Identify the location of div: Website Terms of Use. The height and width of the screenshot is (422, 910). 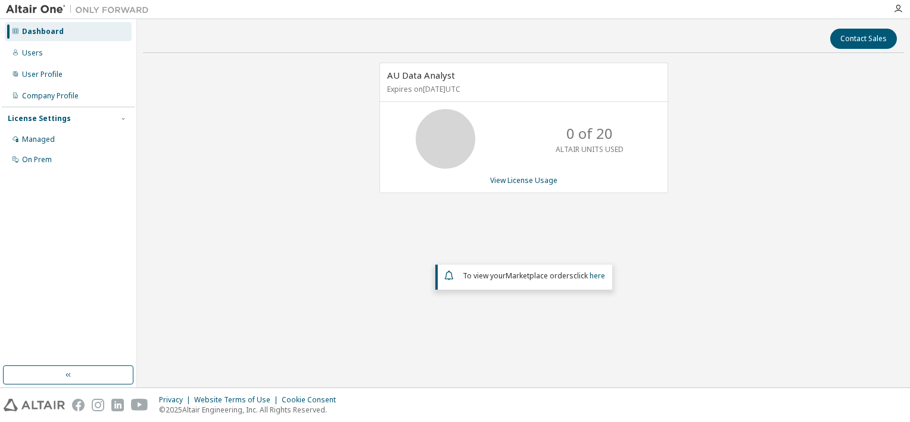
(238, 399).